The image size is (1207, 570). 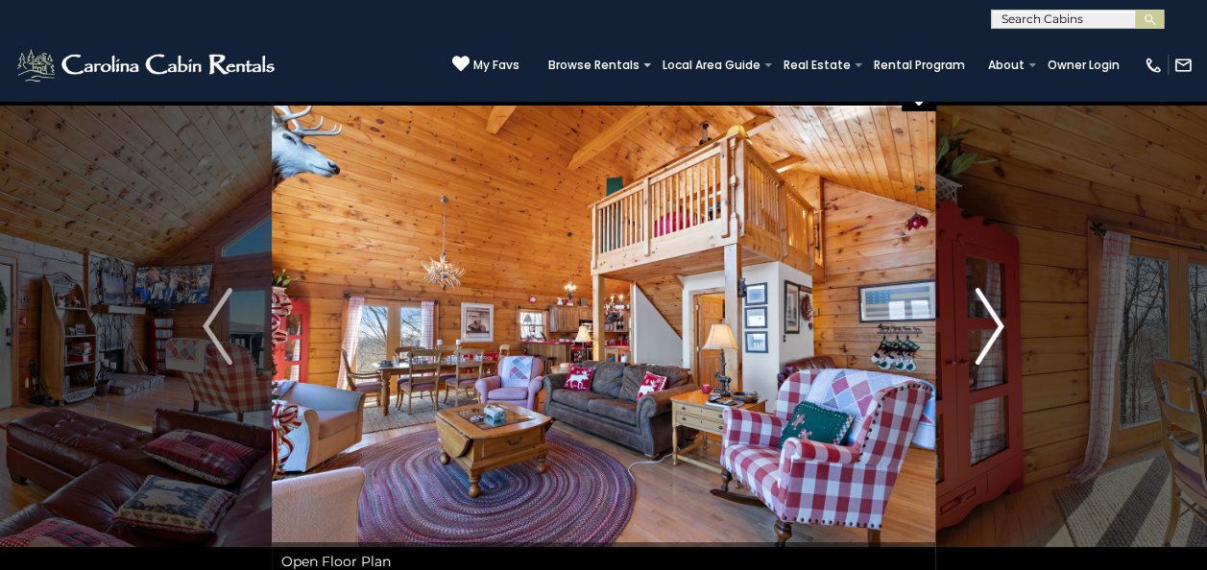 I want to click on a: Owner Login, so click(x=1083, y=65).